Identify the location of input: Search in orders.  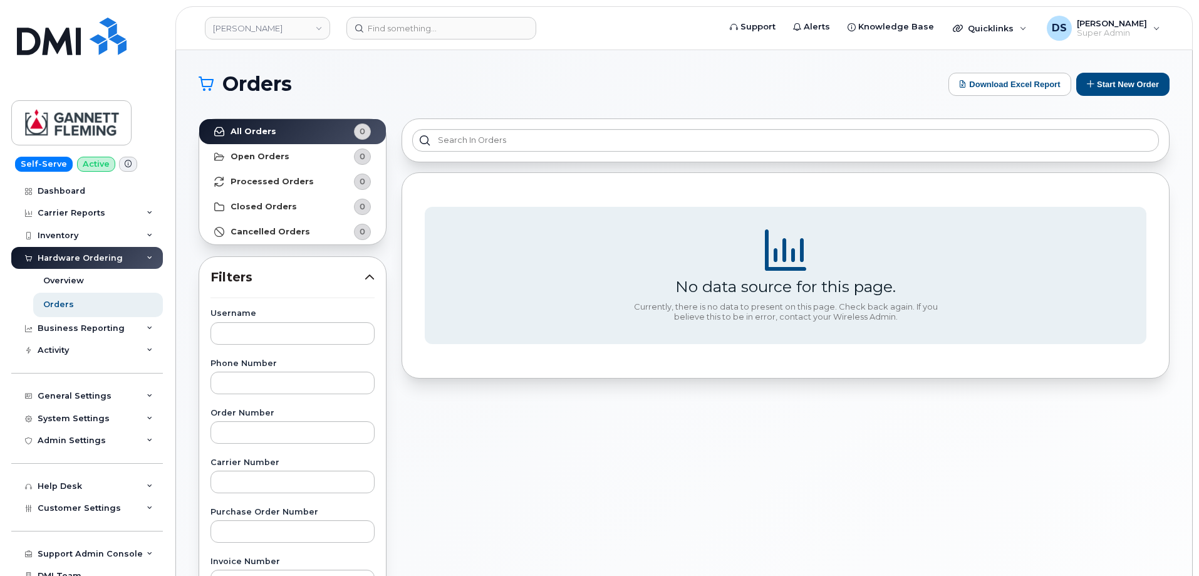
(786, 140).